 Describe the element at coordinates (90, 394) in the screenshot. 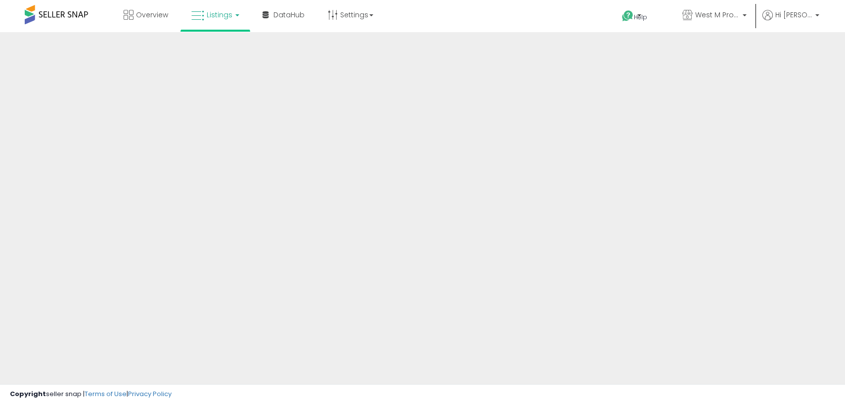

I see `div: seller snap | |` at that location.